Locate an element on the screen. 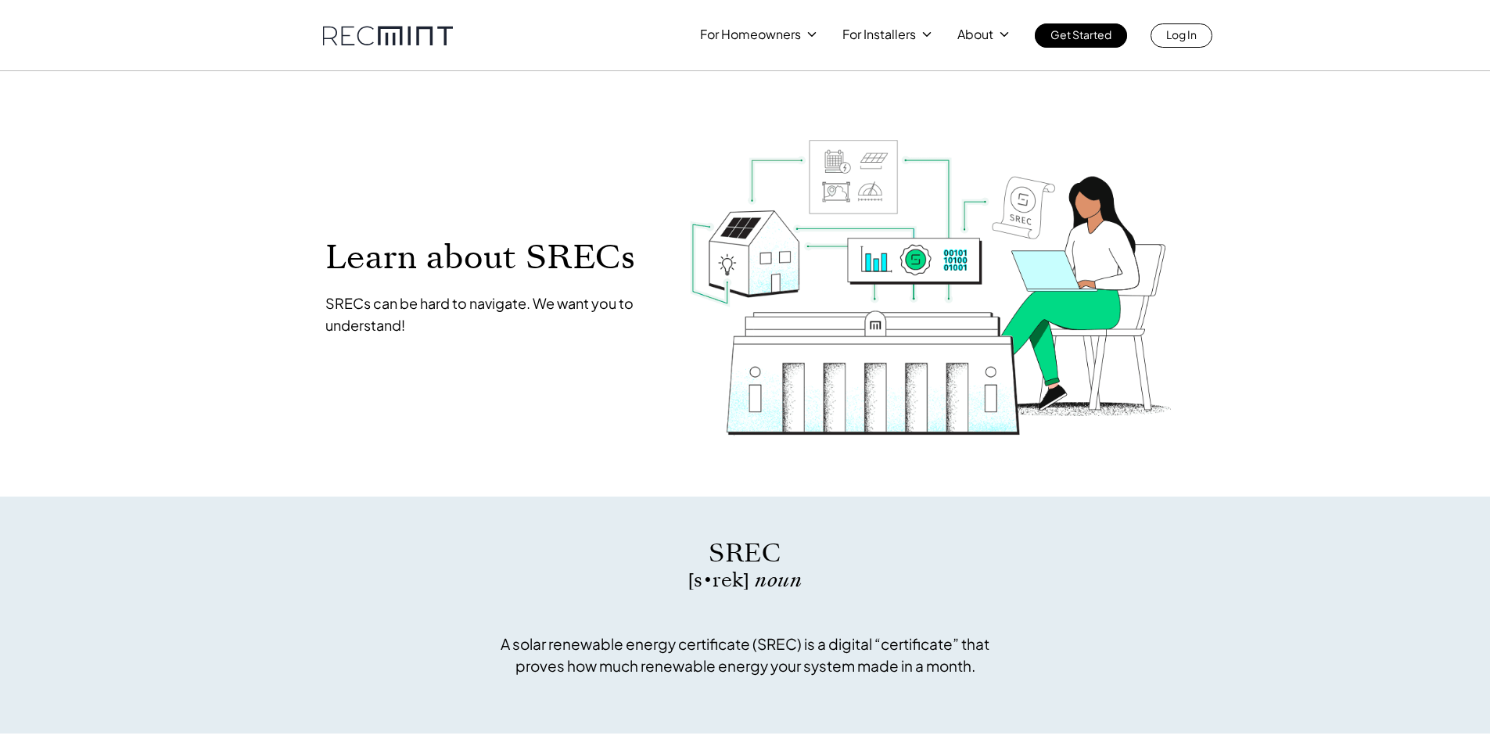 Image resolution: width=1490 pixels, height=739 pixels. p: A solar renewable energy certificate (SREC) is a digital “certificate” that proves how much renew... is located at coordinates (745, 655).